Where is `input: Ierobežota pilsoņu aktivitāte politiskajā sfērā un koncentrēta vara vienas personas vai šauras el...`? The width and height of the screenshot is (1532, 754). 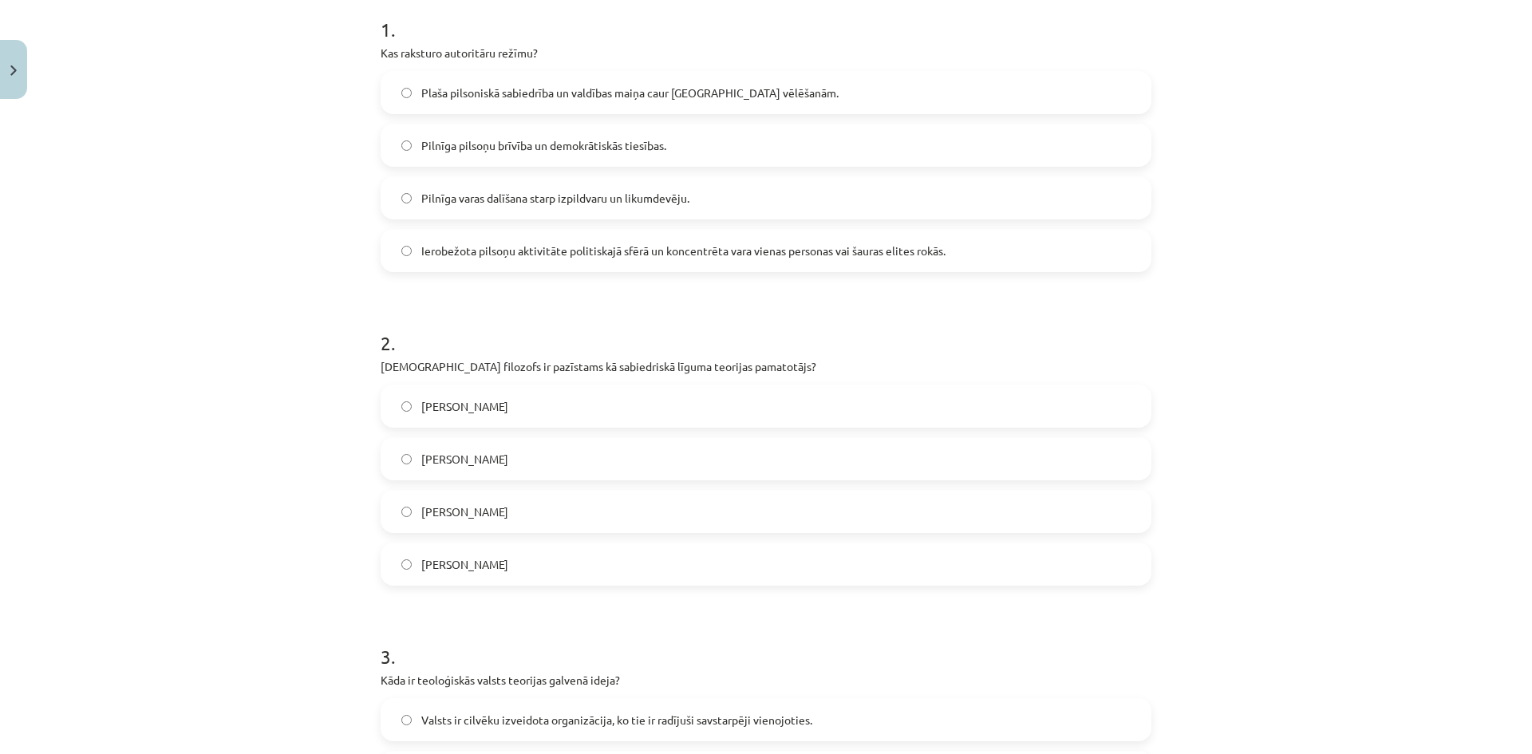 input: Ierobežota pilsoņu aktivitāte politiskajā sfērā un koncentrēta vara vienas personas vai šauras el... is located at coordinates (406, 251).